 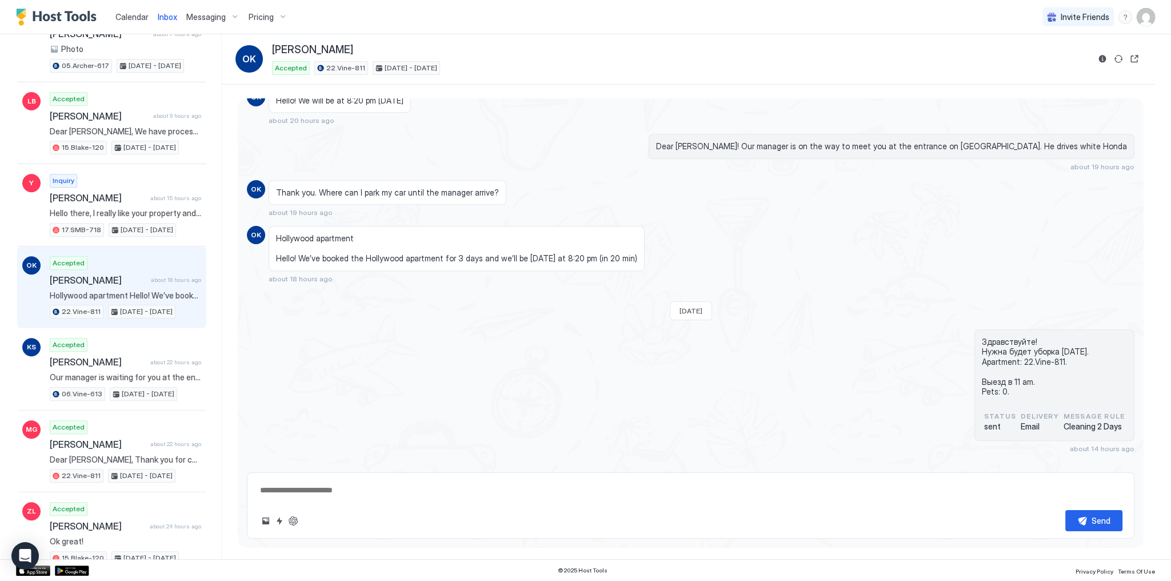 What do you see at coordinates (81, 230) in the screenshot?
I see `span: 17.SMB-718` at bounding box center [81, 230].